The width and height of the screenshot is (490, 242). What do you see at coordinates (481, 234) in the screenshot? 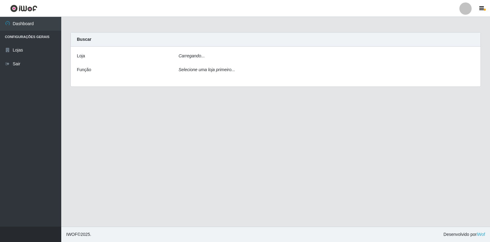
I see `a: iWof` at bounding box center [481, 234].